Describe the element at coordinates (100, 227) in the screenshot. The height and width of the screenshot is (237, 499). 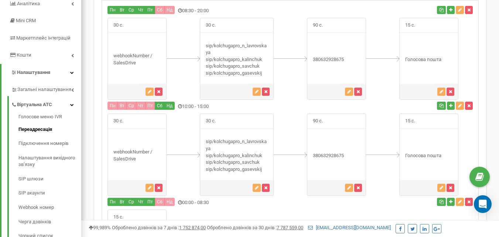
I see `span: 99,989%` at that location.